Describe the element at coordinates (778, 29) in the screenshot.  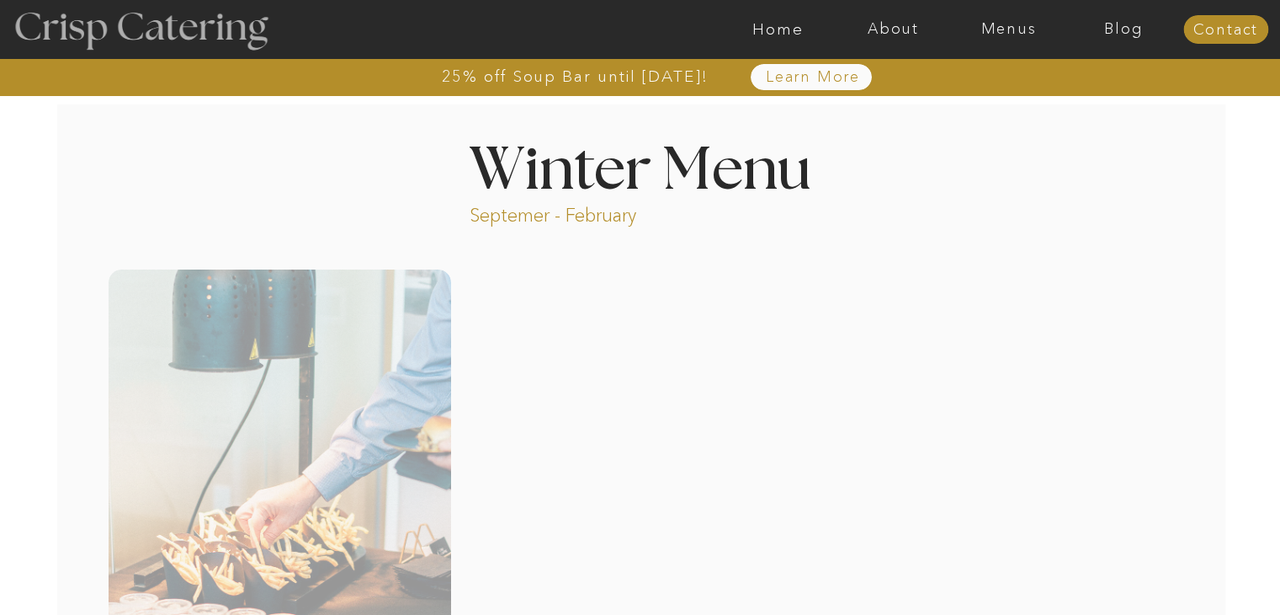
I see `nav: Home` at that location.